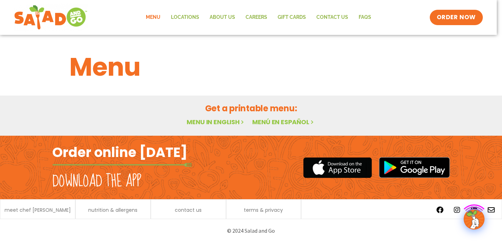 Image resolution: width=502 pixels, height=247 pixels. What do you see at coordinates (216, 122) in the screenshot?
I see `a: Menu in English` at bounding box center [216, 122].